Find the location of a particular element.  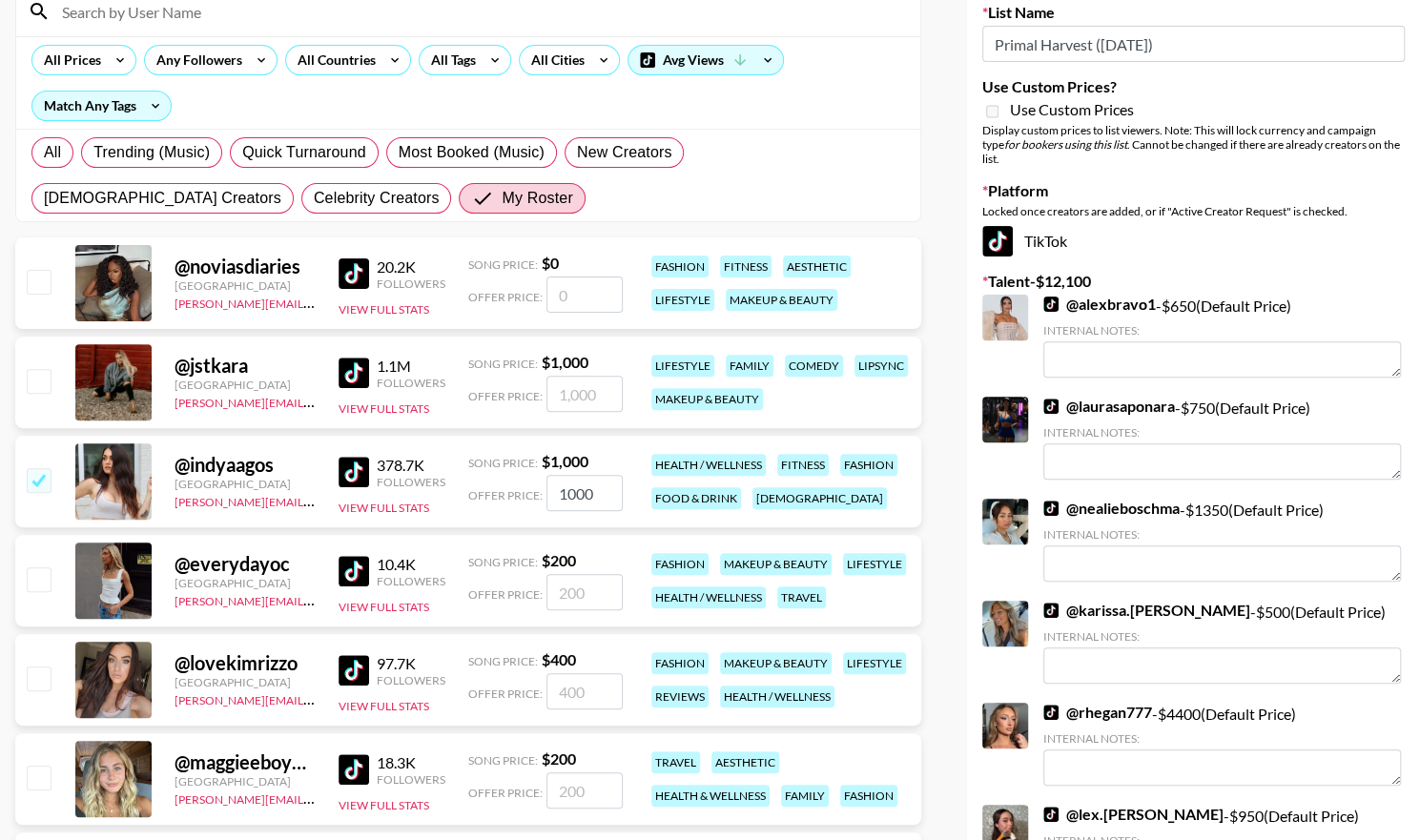

span: Most Booked (Music) is located at coordinates (471, 152).